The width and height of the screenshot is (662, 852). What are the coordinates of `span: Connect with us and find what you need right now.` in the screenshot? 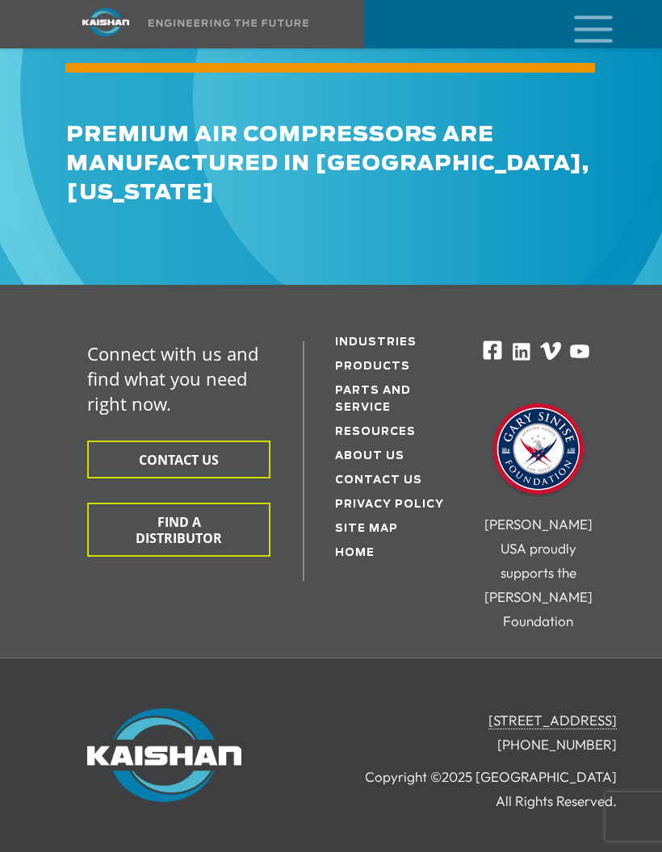 It's located at (173, 379).